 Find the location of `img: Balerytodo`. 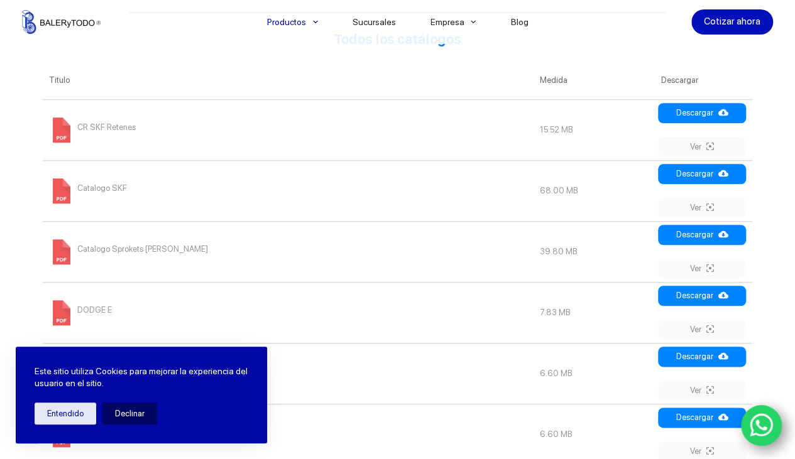

img: Balerytodo is located at coordinates (61, 22).